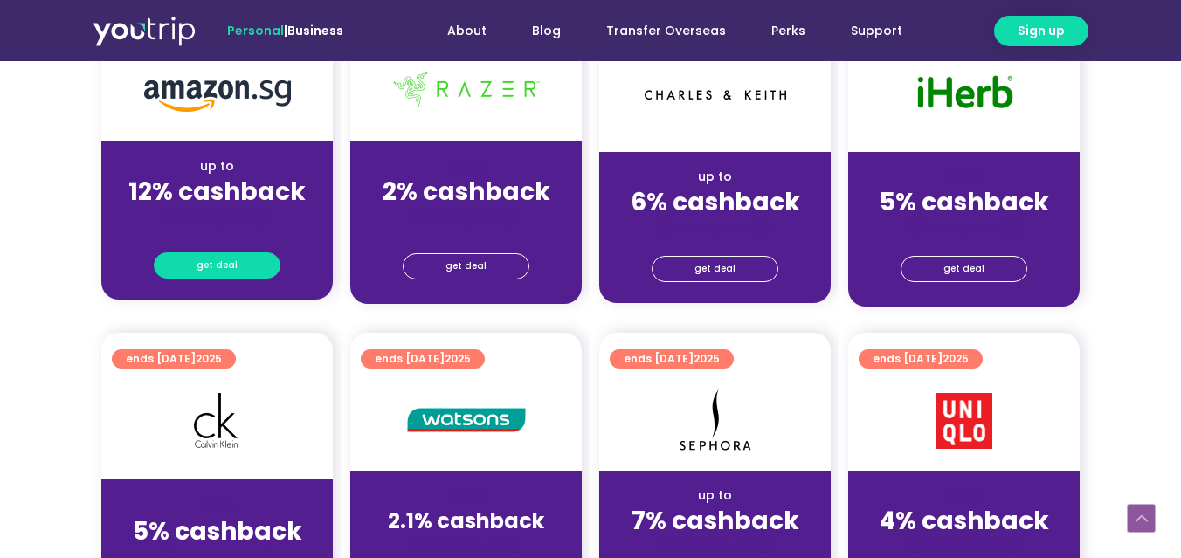 The height and width of the screenshot is (558, 1181). What do you see at coordinates (467, 31) in the screenshot?
I see `a: About` at bounding box center [467, 31].